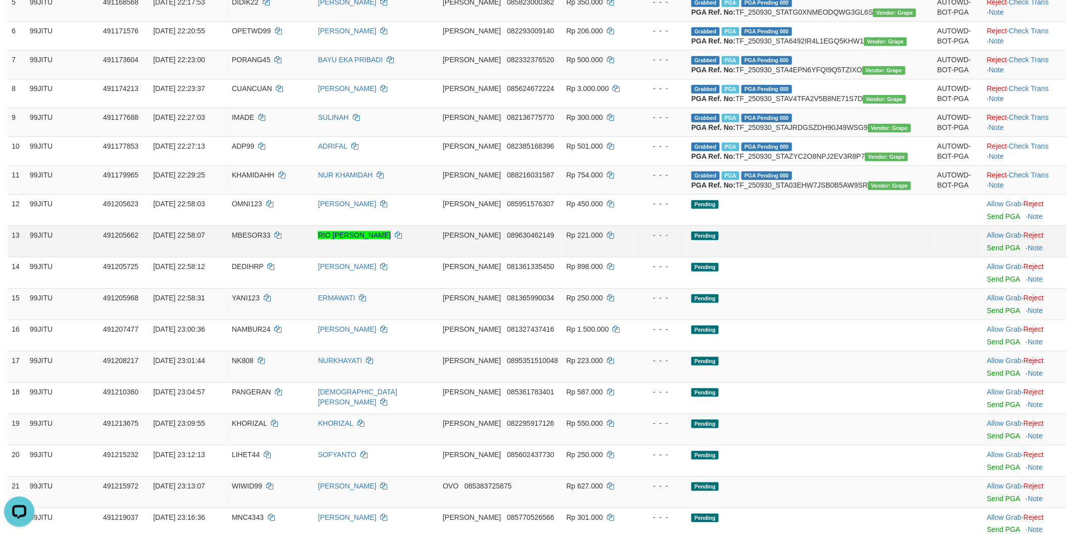 This screenshot has width=1071, height=535. What do you see at coordinates (530, 117) in the screenshot?
I see `span: Copy 082136775770 to clipboard` at bounding box center [530, 117].